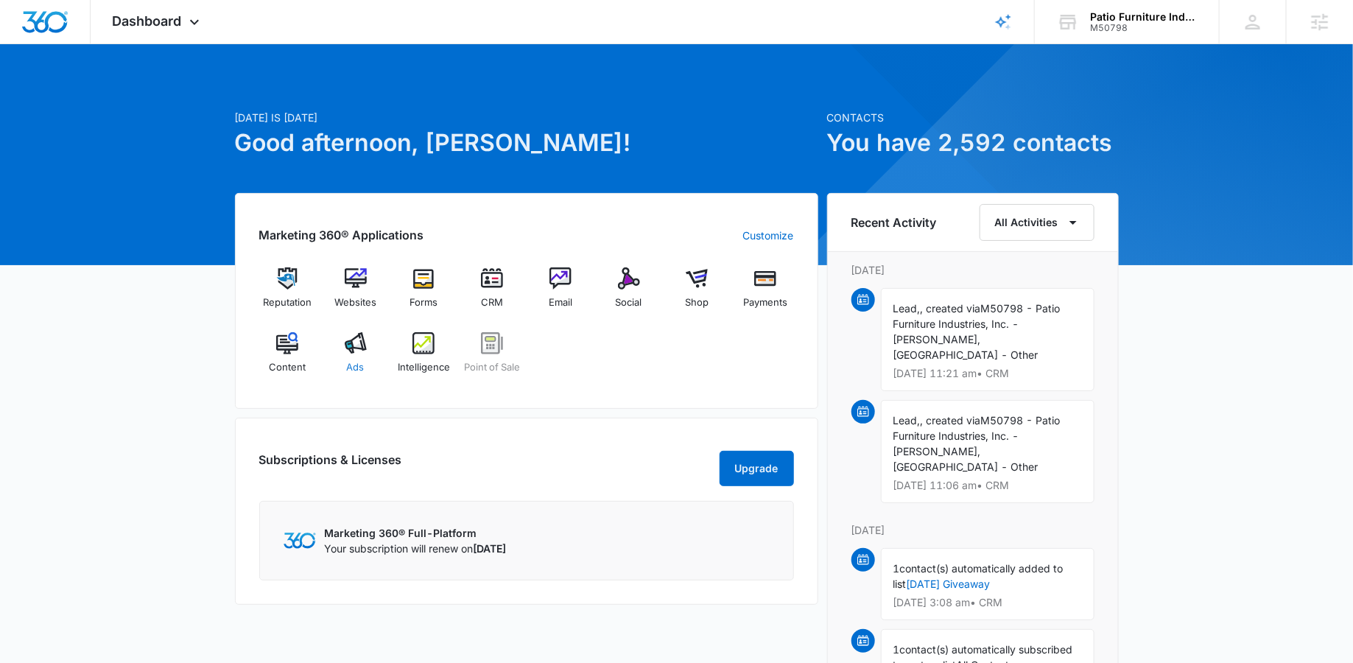 The image size is (1353, 663). Describe the element at coordinates (355, 303) in the screenshot. I see `span: Websites` at that location.